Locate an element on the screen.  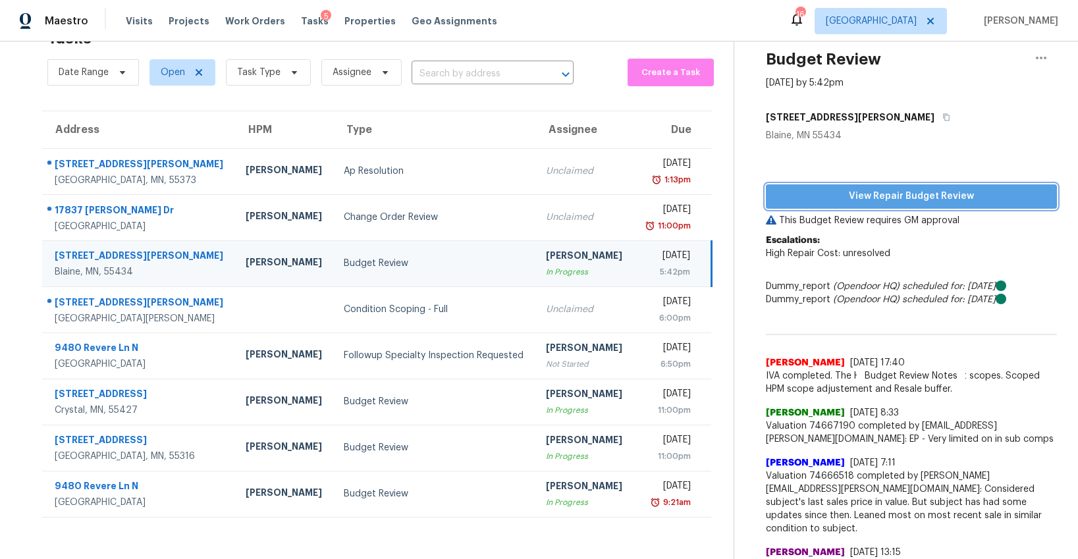
div: 5:42pm is located at coordinates (667, 272).